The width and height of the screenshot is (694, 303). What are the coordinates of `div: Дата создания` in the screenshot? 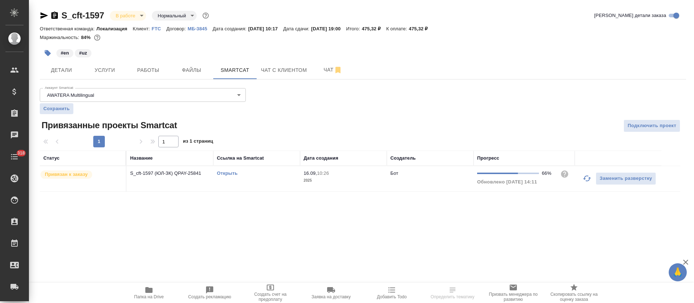 It's located at (321, 158).